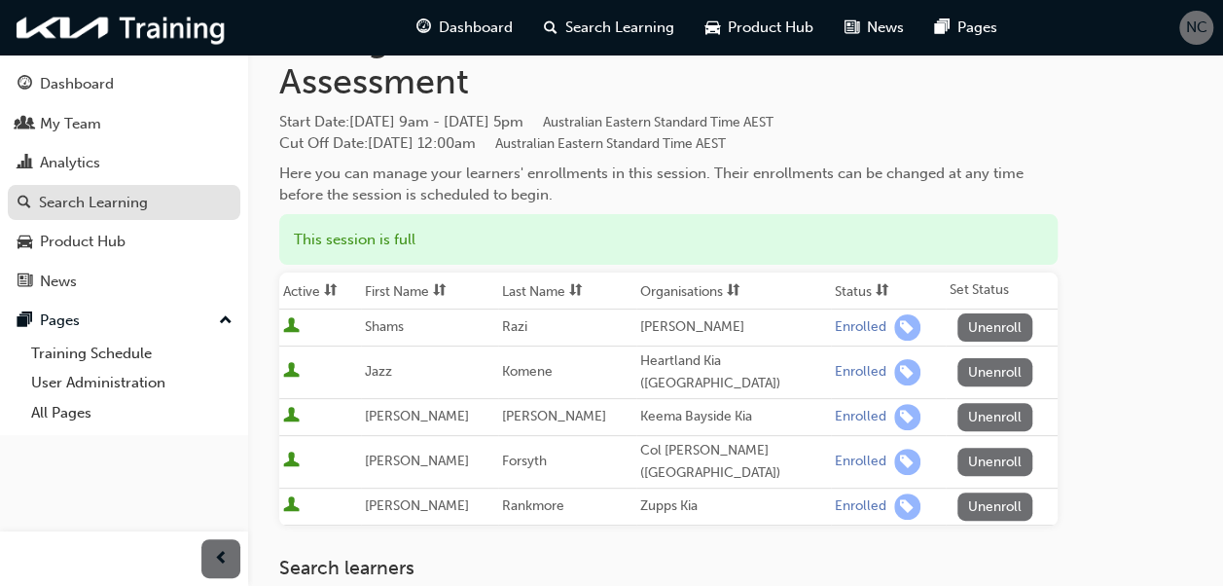 The height and width of the screenshot is (586, 1223). What do you see at coordinates (131, 382) in the screenshot?
I see `a: User Administration` at bounding box center [131, 382].